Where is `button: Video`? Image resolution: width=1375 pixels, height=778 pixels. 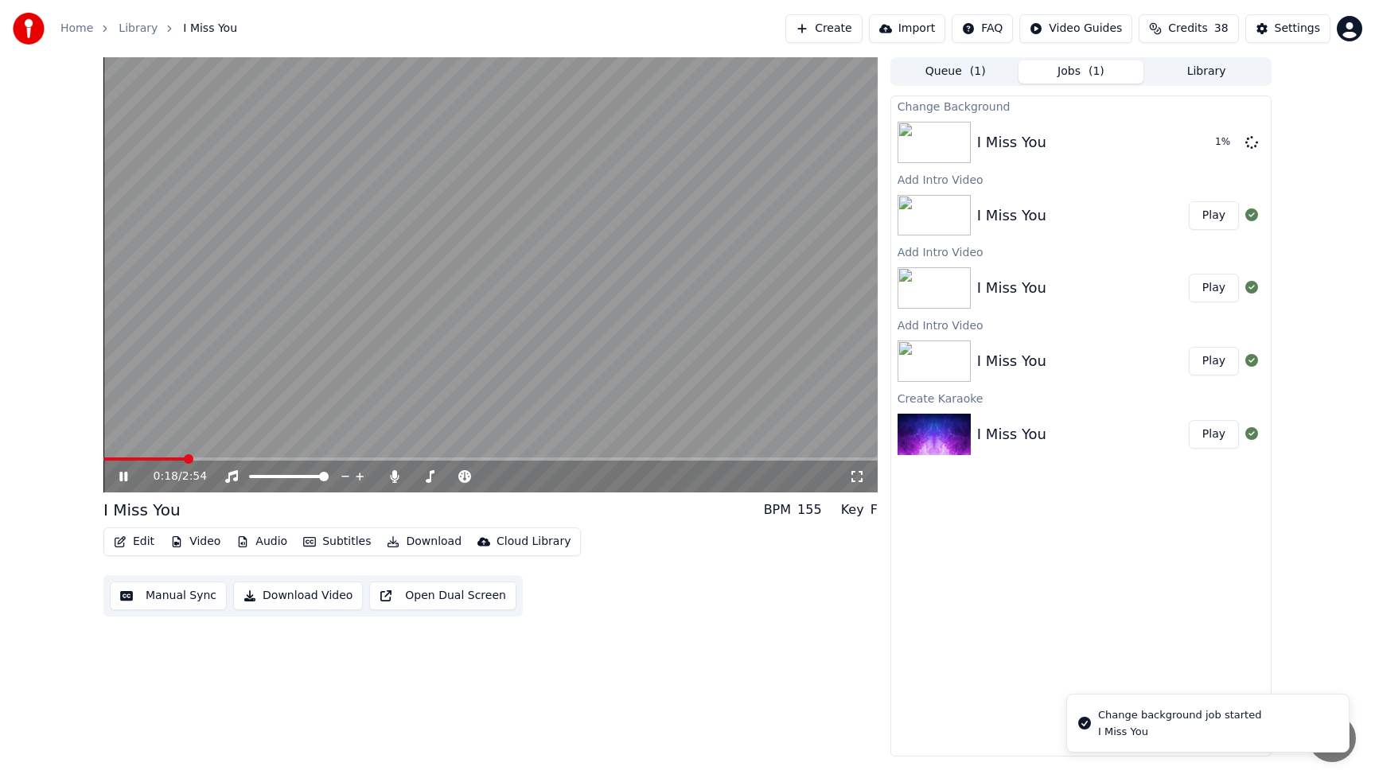
button: Video is located at coordinates (195, 542).